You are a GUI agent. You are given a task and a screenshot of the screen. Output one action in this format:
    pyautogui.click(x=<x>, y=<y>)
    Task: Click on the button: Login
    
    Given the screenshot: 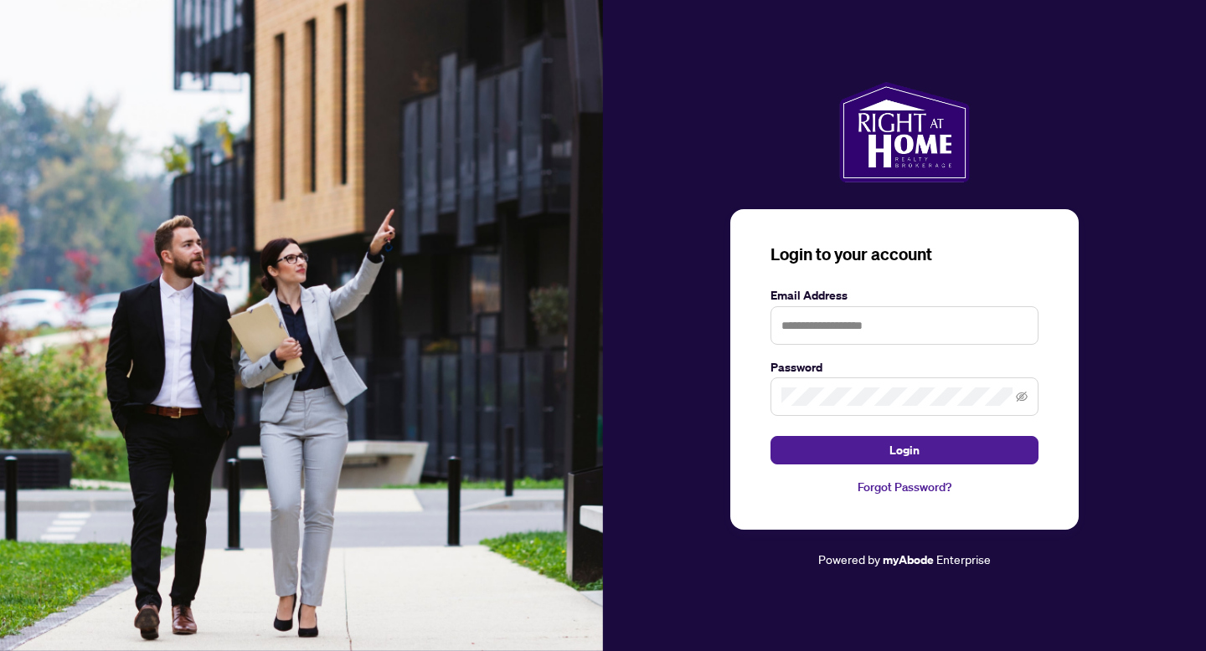 What is the action you would take?
    pyautogui.click(x=904, y=450)
    